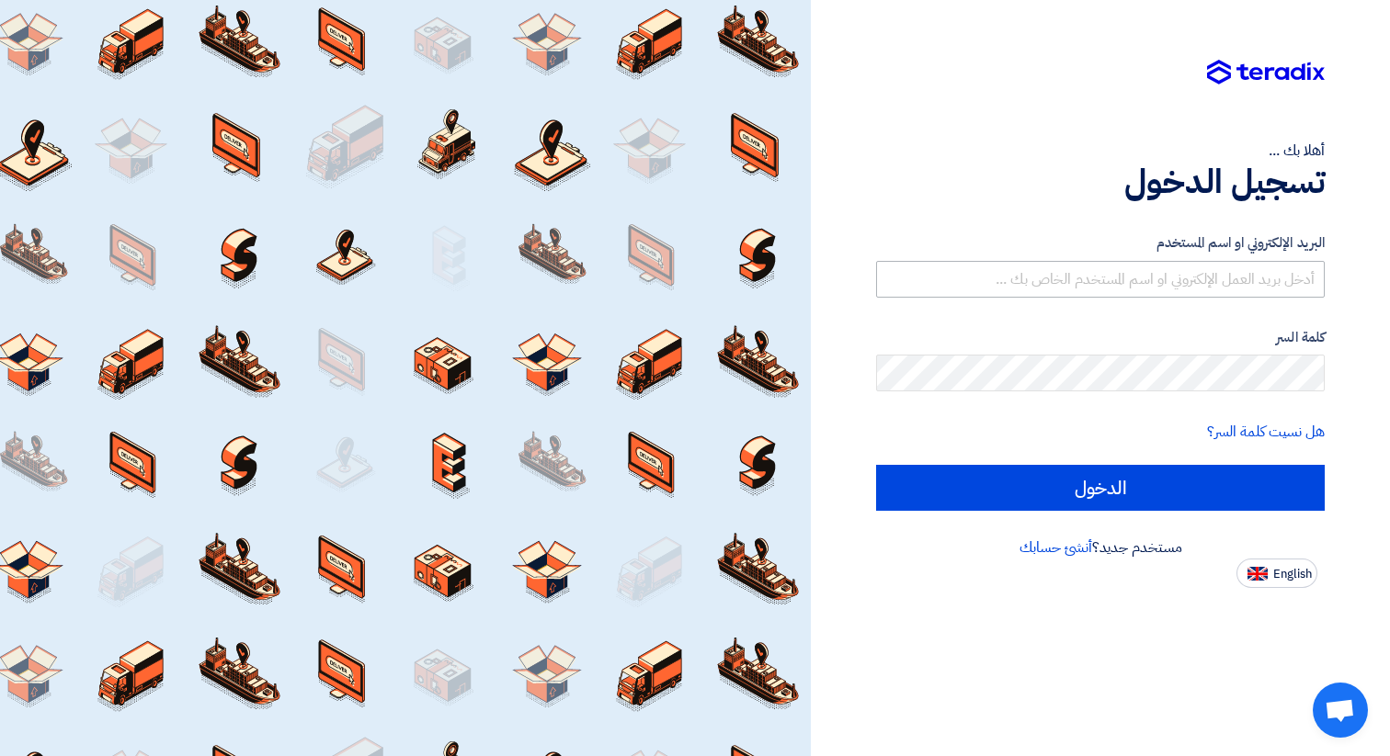 The width and height of the screenshot is (1390, 756). I want to click on a: أنشئ حسابك, so click(1055, 548).